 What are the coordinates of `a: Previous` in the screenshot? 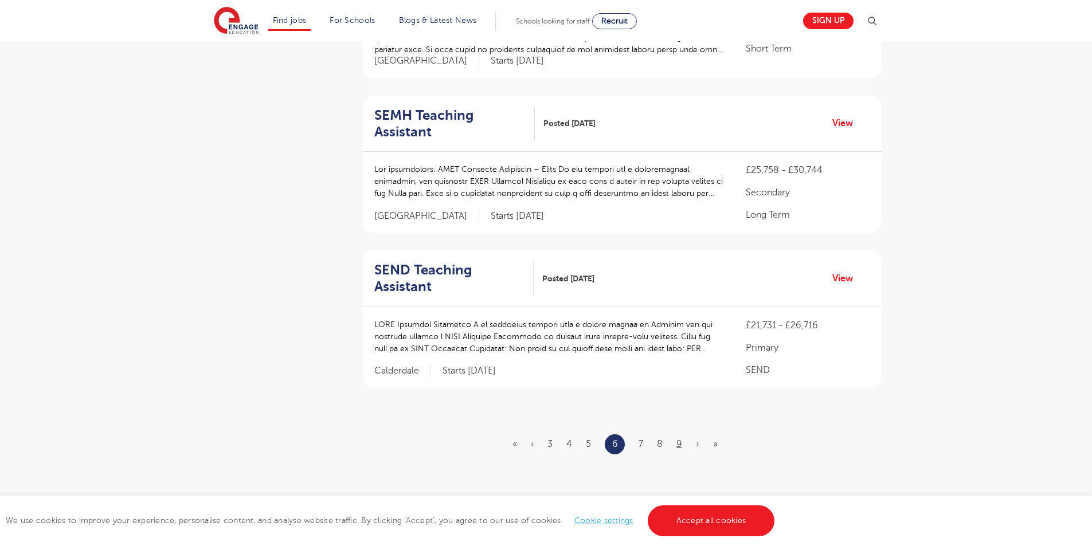 It's located at (532, 444).